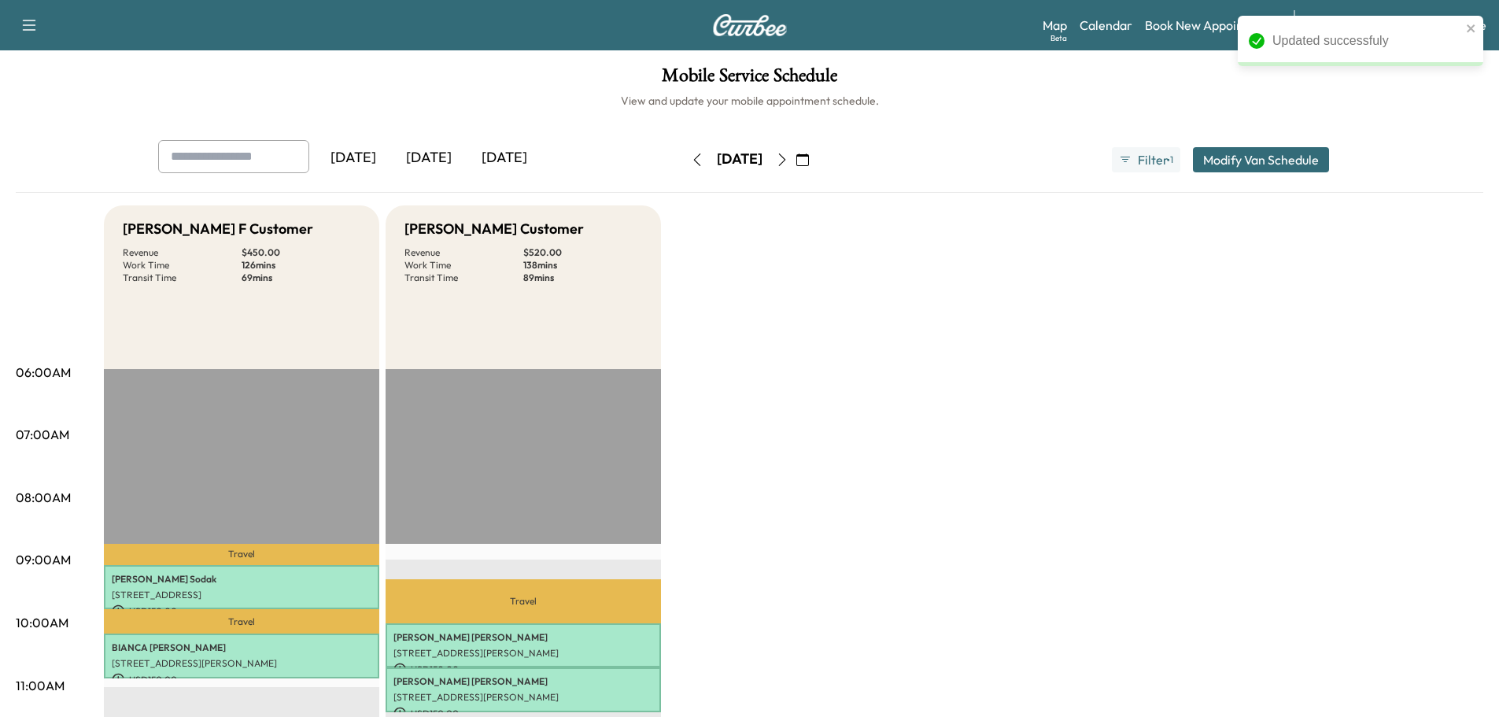  What do you see at coordinates (43, 559) in the screenshot?
I see `p: 09:00AM` at bounding box center [43, 559].